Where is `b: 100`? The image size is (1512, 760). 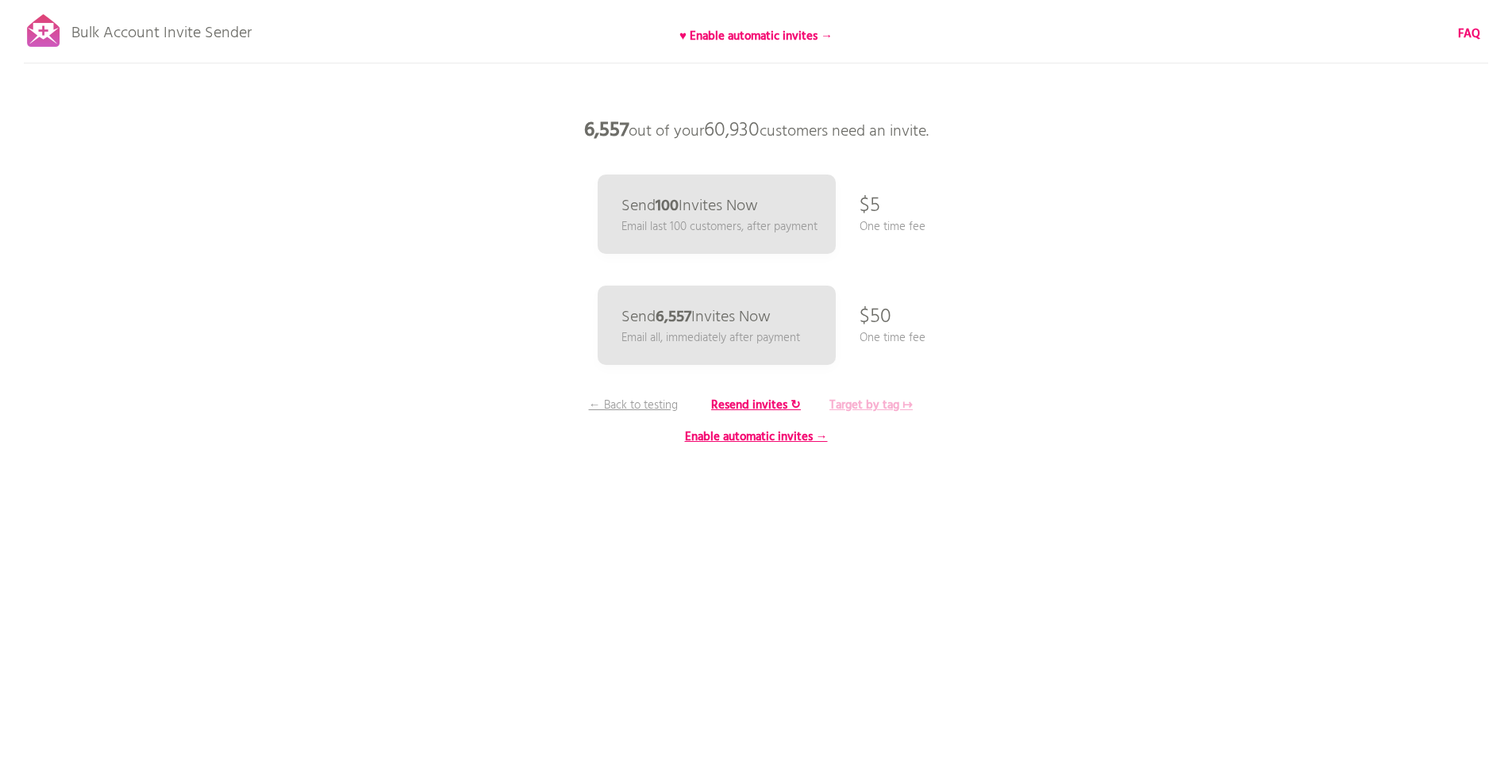
b: 100 is located at coordinates (667, 206).